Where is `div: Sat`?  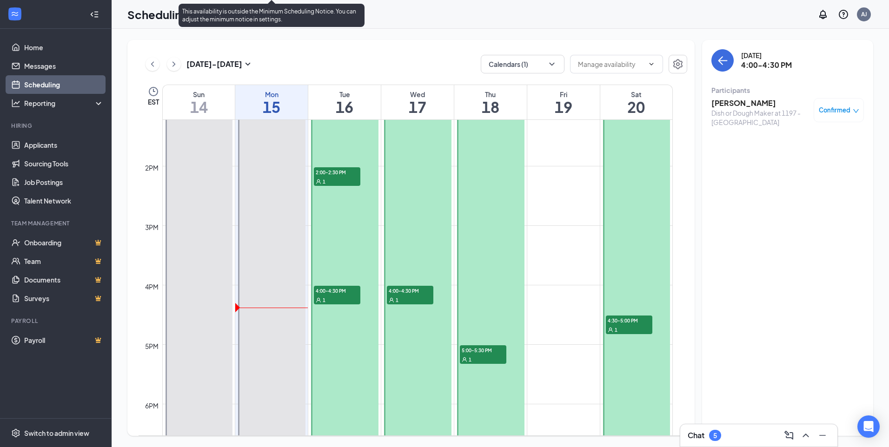 div: Sat is located at coordinates (636, 94).